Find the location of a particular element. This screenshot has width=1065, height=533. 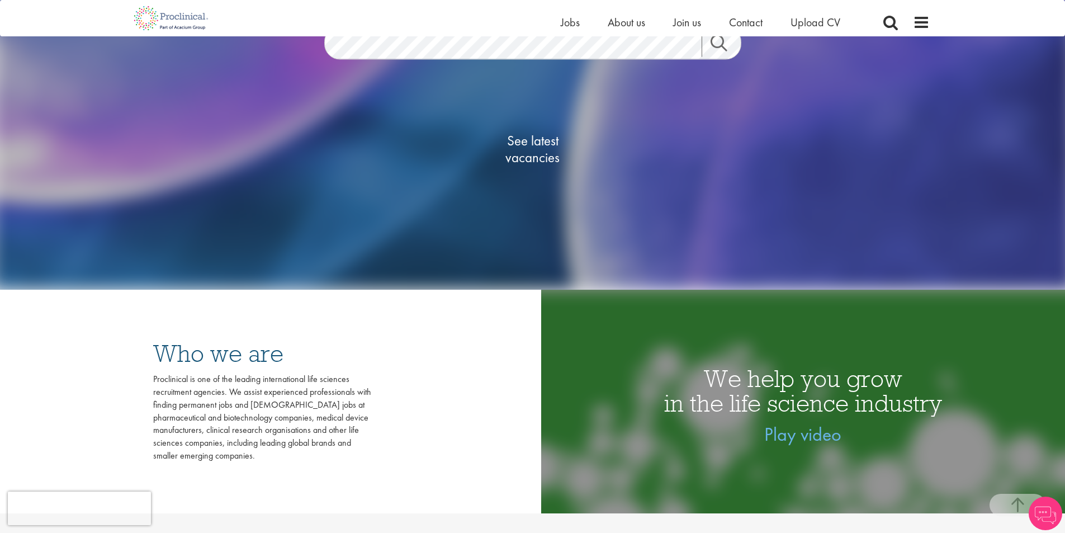

a: Play video is located at coordinates (803, 434).